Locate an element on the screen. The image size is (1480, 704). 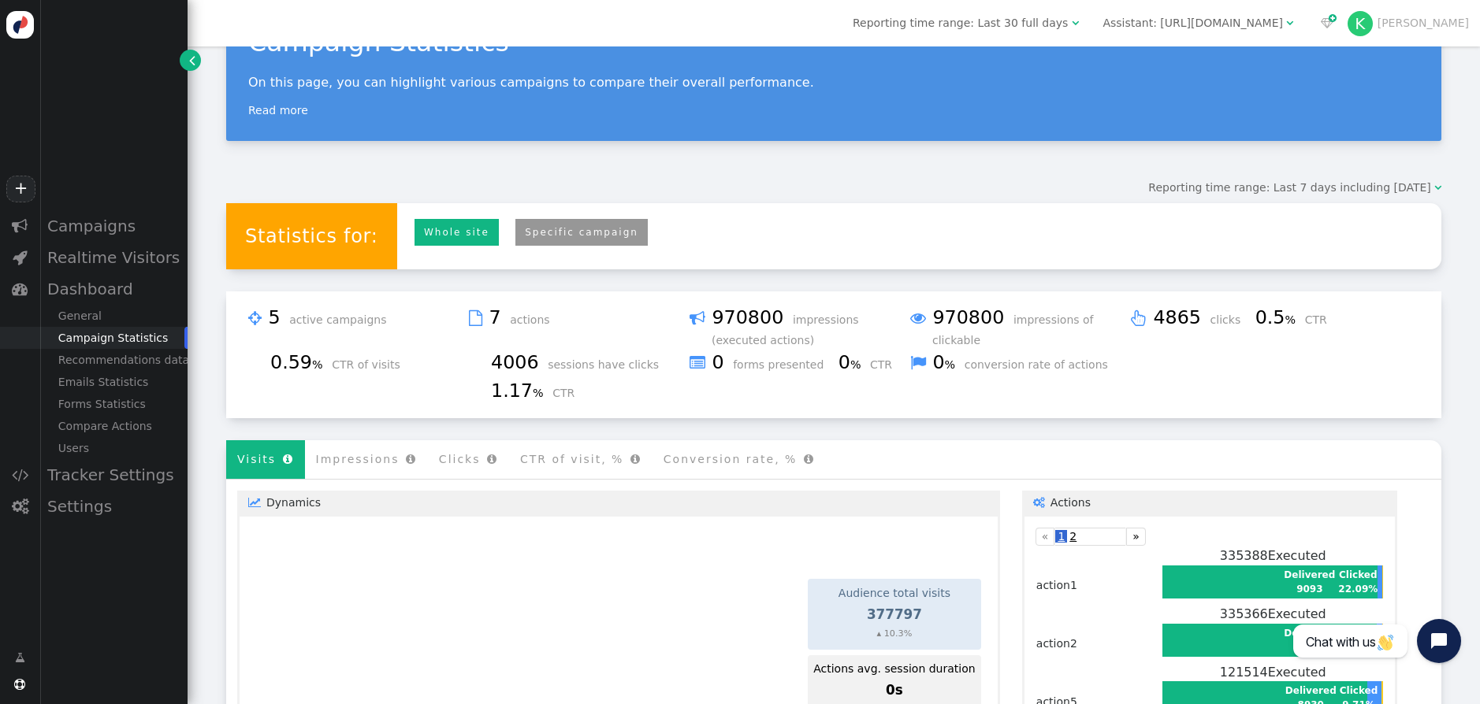
span: 0.59 is located at coordinates (299, 362).